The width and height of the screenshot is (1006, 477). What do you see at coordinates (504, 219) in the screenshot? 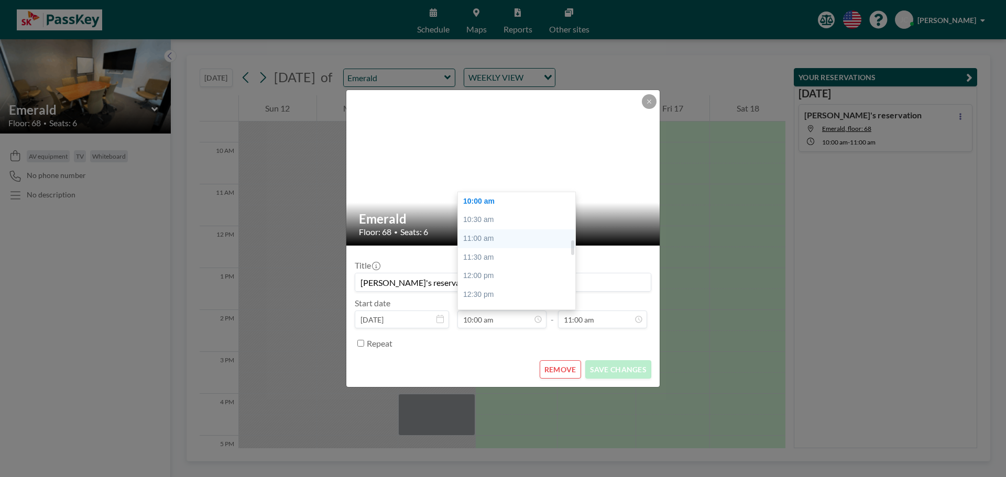
I see `h2: Emerald` at bounding box center [504, 219].